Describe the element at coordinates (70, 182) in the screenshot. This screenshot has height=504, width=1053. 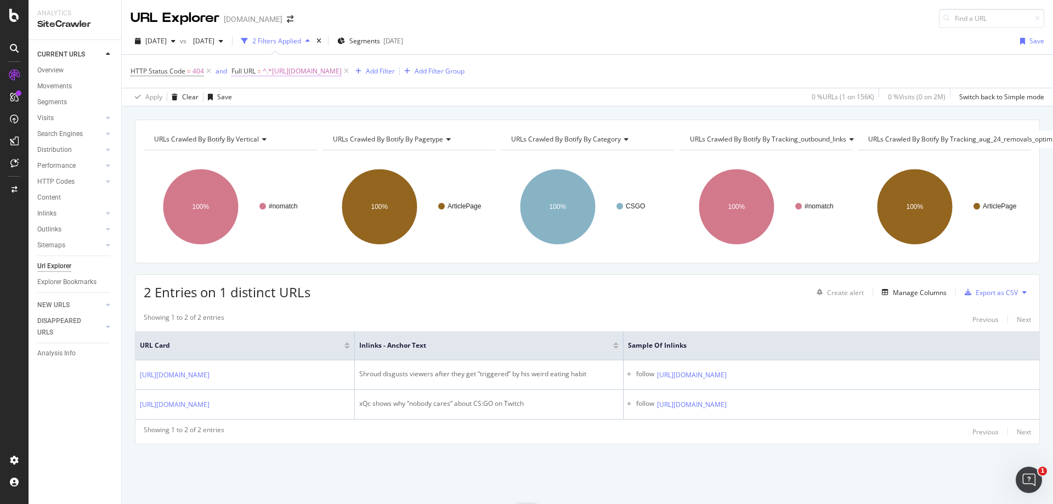
I see `a: HTTP Codes` at that location.